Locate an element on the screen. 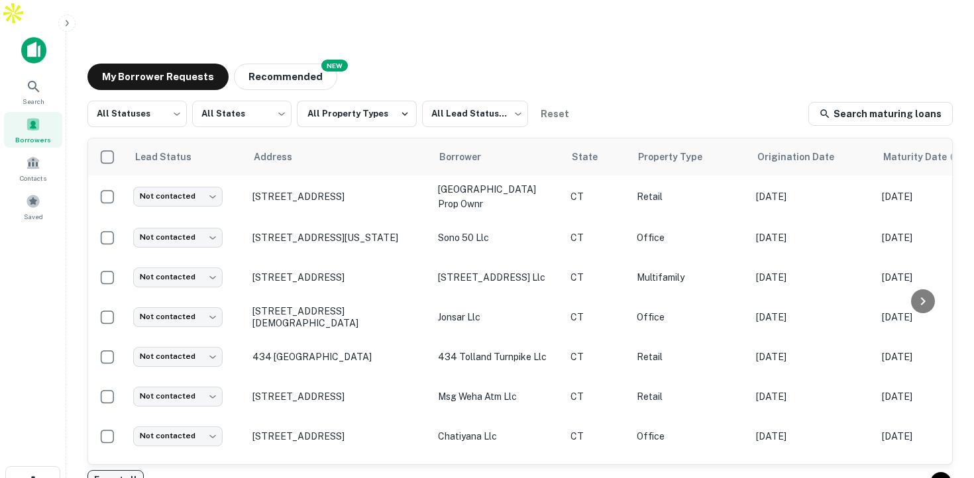 The image size is (974, 478). div: All States is located at coordinates (242, 114).